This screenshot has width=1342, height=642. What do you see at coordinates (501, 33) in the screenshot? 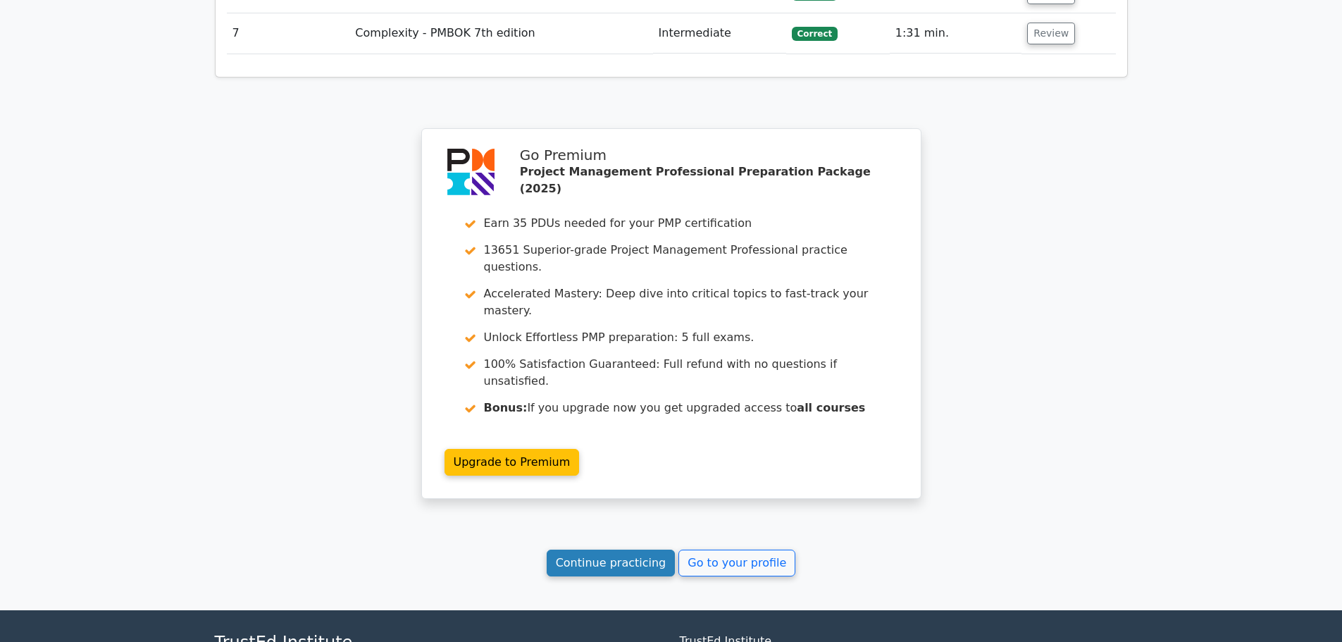
I see `td: Complexity - PMBOK 7th edition` at bounding box center [501, 33].